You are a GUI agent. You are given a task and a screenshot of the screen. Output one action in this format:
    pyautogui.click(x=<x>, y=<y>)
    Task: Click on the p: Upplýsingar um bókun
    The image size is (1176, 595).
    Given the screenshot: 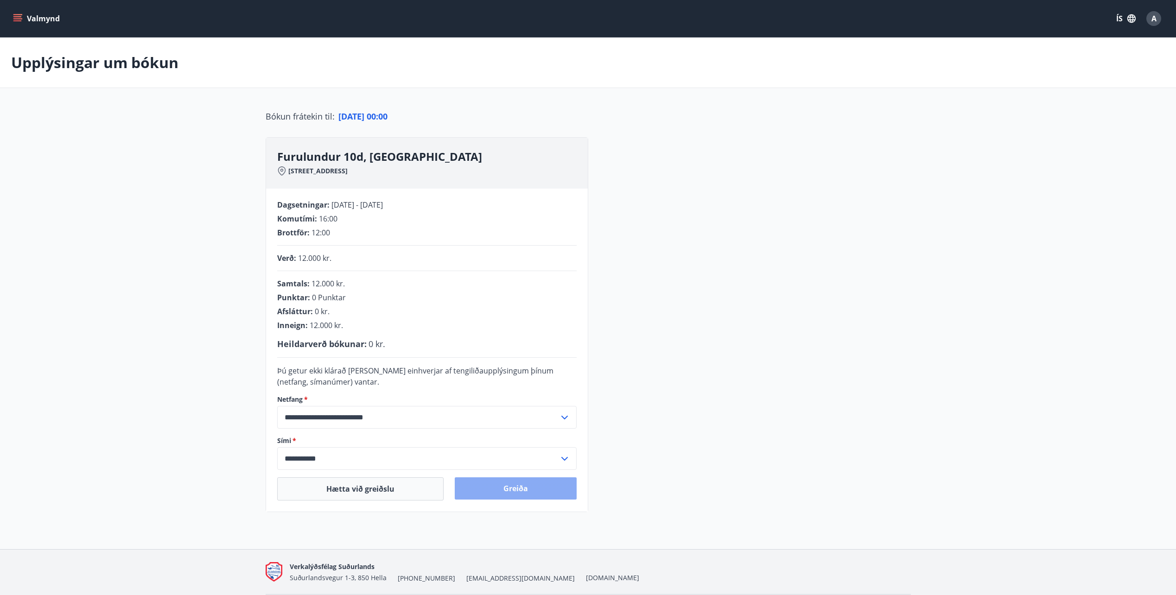 What is the action you would take?
    pyautogui.click(x=95, y=63)
    